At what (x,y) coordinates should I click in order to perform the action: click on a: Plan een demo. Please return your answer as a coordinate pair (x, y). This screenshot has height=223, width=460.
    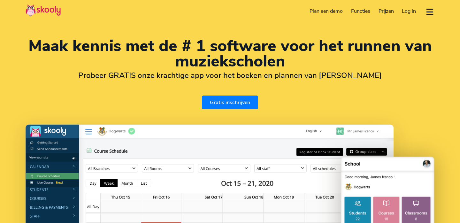
    Looking at the image, I should click on (327, 11).